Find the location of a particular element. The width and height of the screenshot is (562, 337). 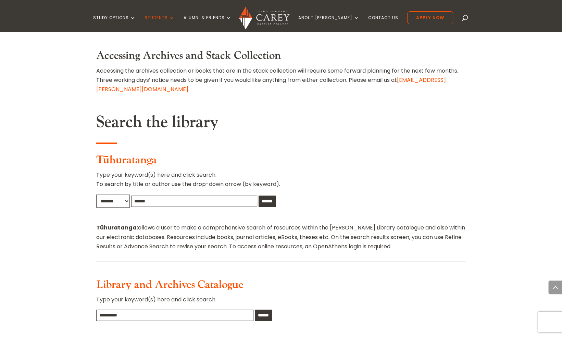

a: Students is located at coordinates (159, 23).